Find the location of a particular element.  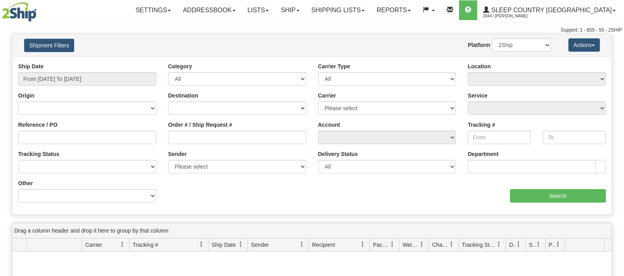

span: Tracking # is located at coordinates (145, 245).